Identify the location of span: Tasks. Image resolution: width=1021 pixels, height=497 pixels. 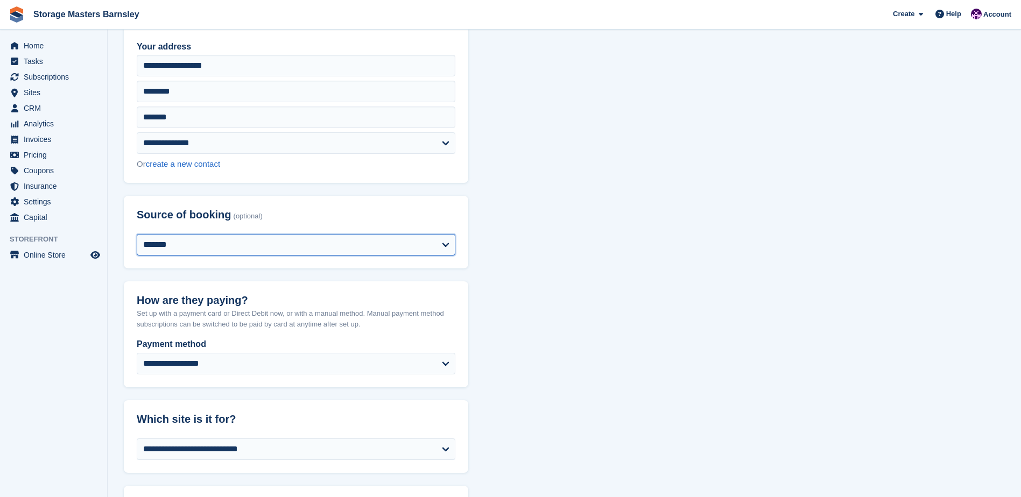
(56, 61).